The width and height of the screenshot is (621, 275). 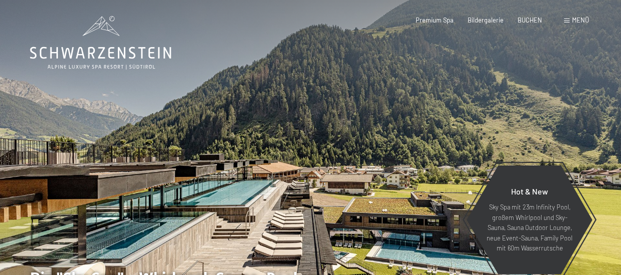 What do you see at coordinates (530, 20) in the screenshot?
I see `span: BUCHEN` at bounding box center [530, 20].